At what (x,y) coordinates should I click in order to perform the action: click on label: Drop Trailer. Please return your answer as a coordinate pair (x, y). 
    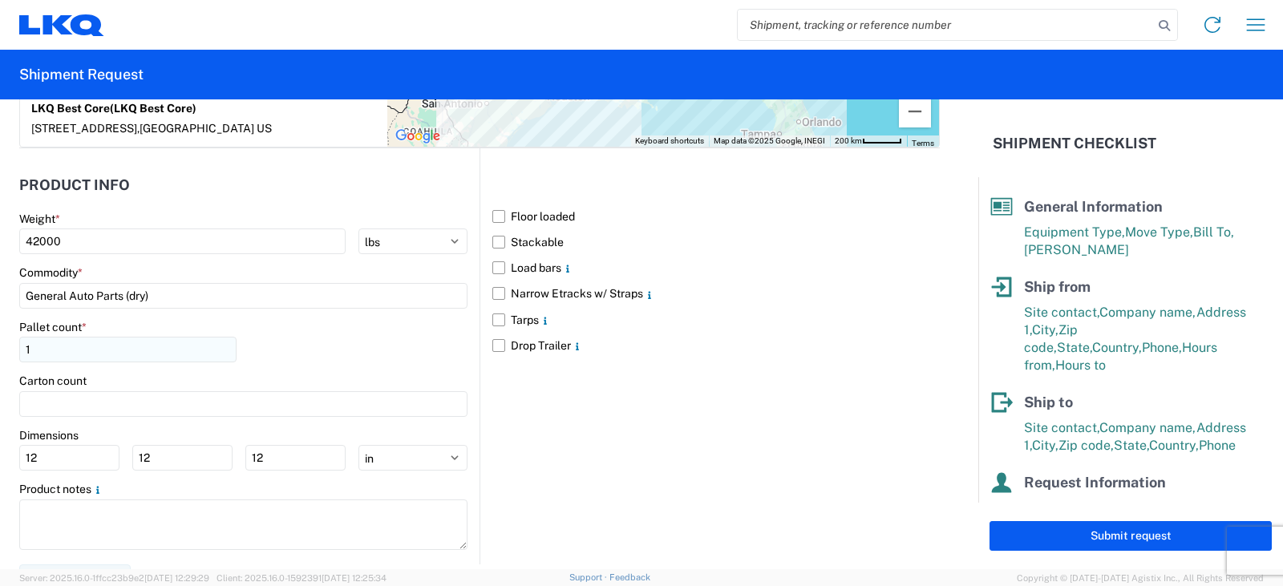
    Looking at the image, I should click on (716, 346).